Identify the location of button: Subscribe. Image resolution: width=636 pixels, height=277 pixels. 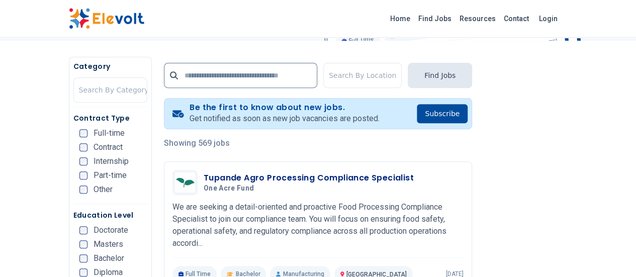
(442, 114).